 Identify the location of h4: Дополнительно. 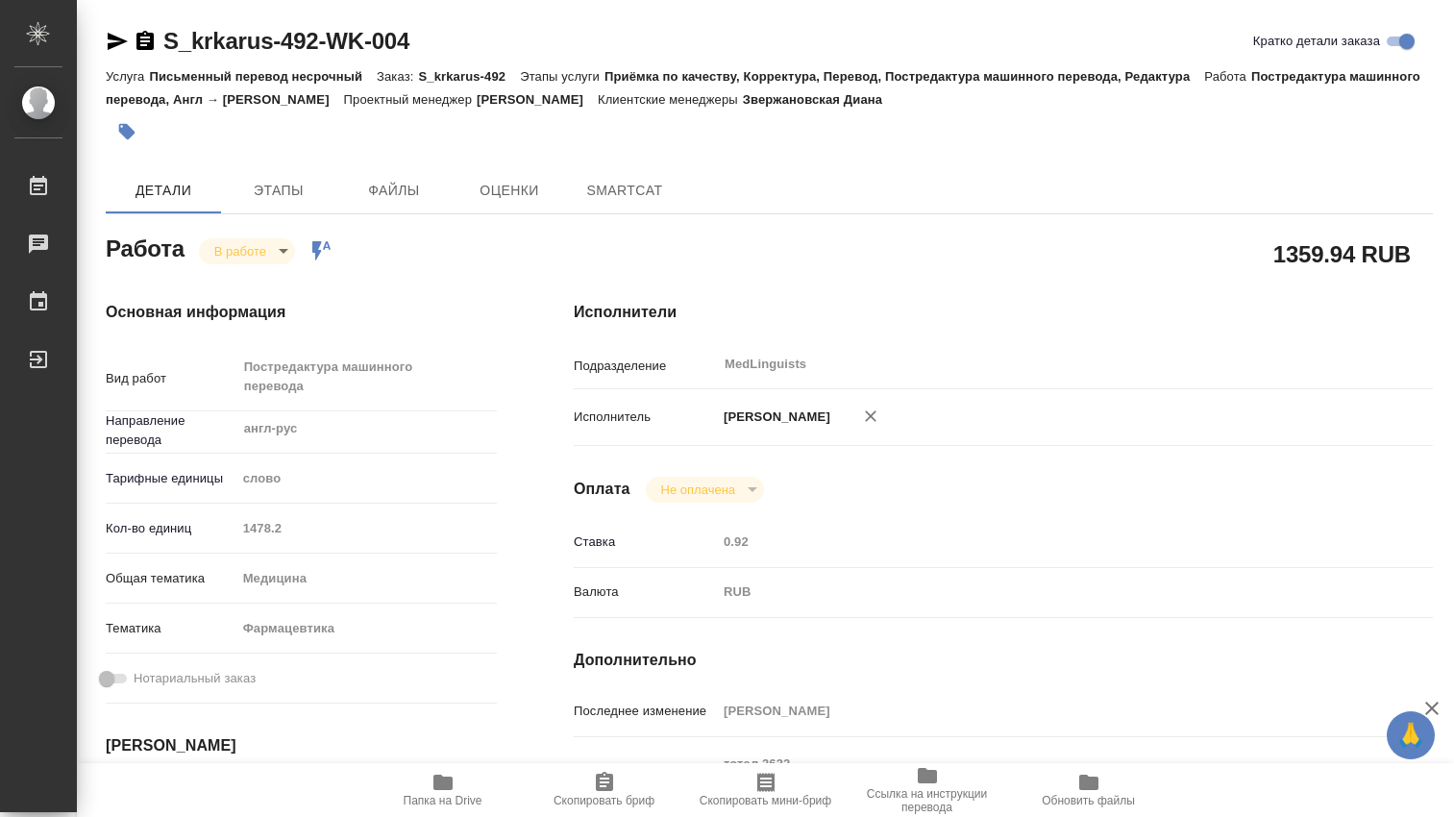
(1003, 660).